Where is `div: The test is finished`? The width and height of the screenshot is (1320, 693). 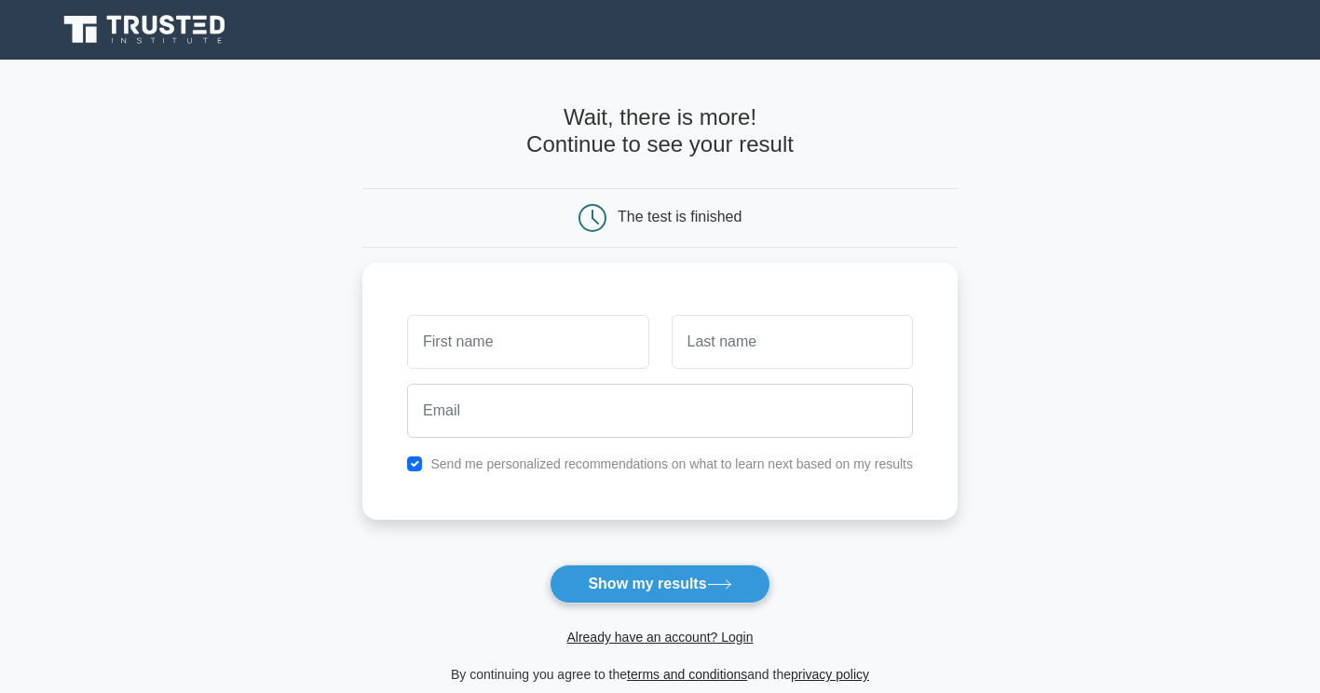 div: The test is finished is located at coordinates (679, 216).